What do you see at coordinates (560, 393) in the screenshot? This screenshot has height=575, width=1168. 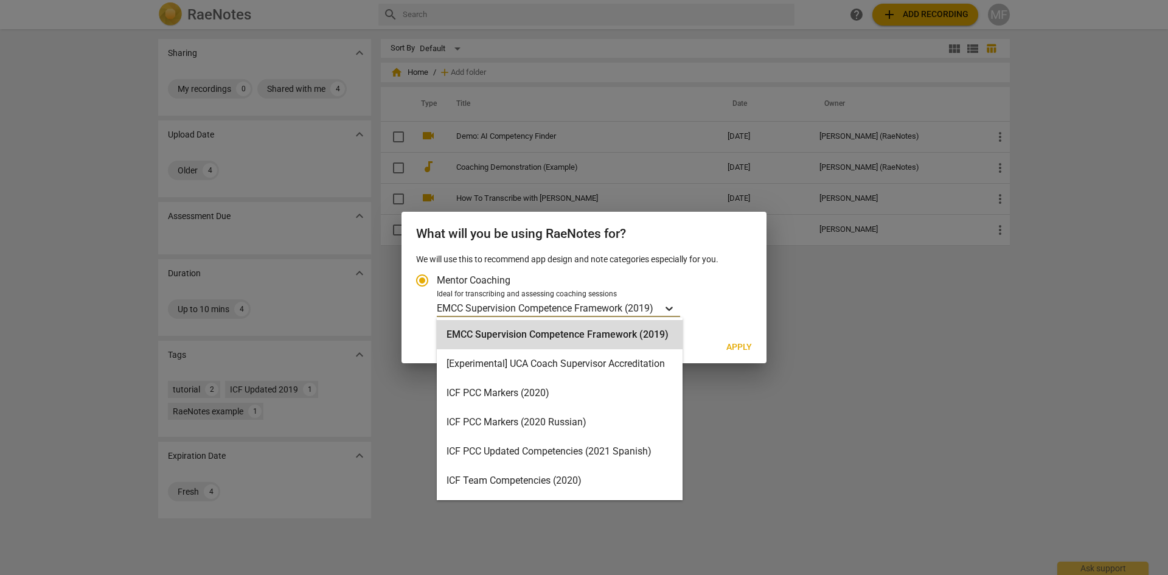 I see `div: ICF PCC Markers (2020)` at bounding box center [560, 393].